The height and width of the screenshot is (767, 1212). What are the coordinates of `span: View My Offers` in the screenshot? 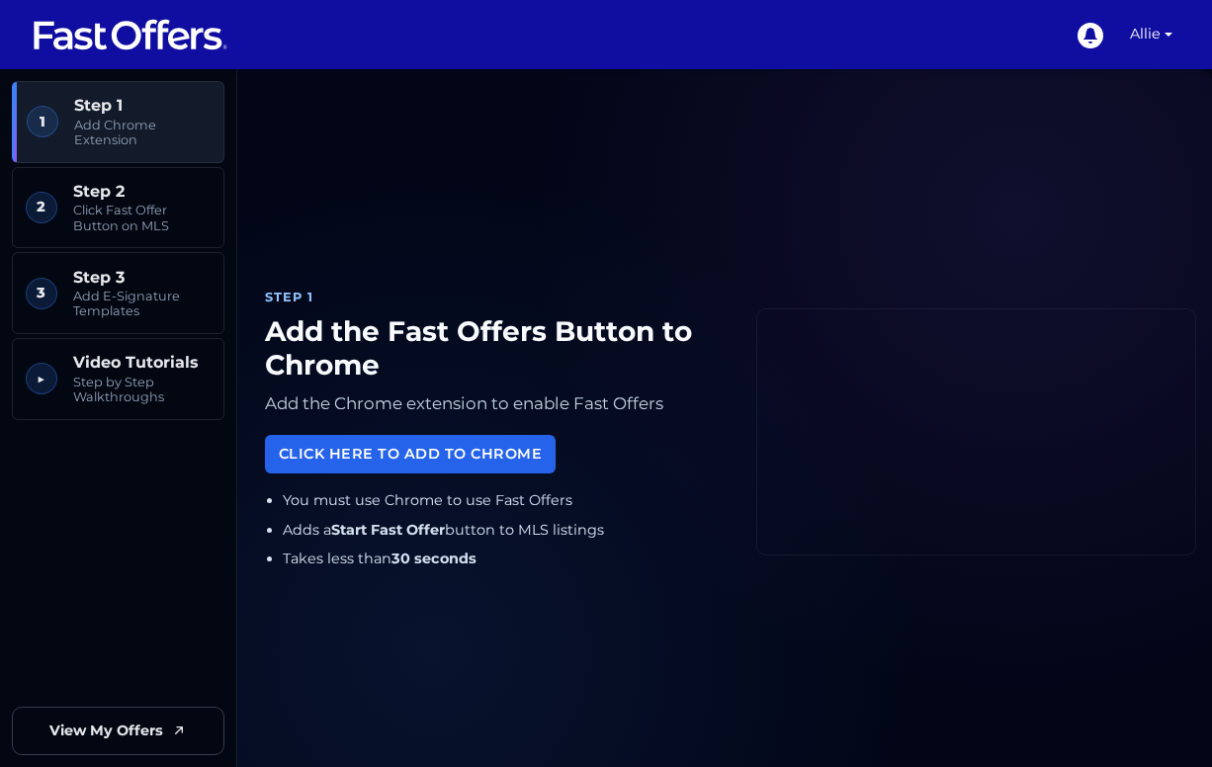 It's located at (106, 730).